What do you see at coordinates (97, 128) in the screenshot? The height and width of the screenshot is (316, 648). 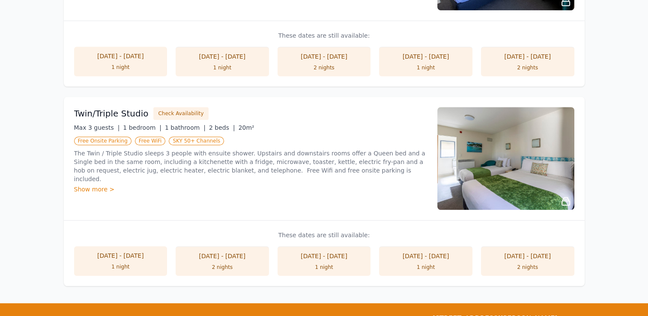 I see `span: Max 3 guests |` at bounding box center [97, 128].